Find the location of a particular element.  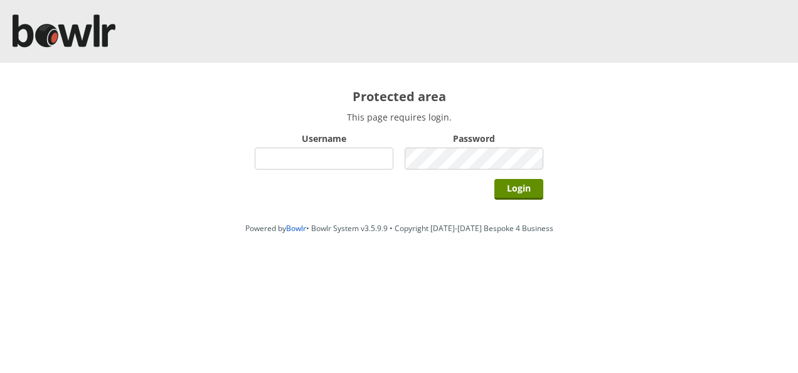

input: Login is located at coordinates (519, 189).